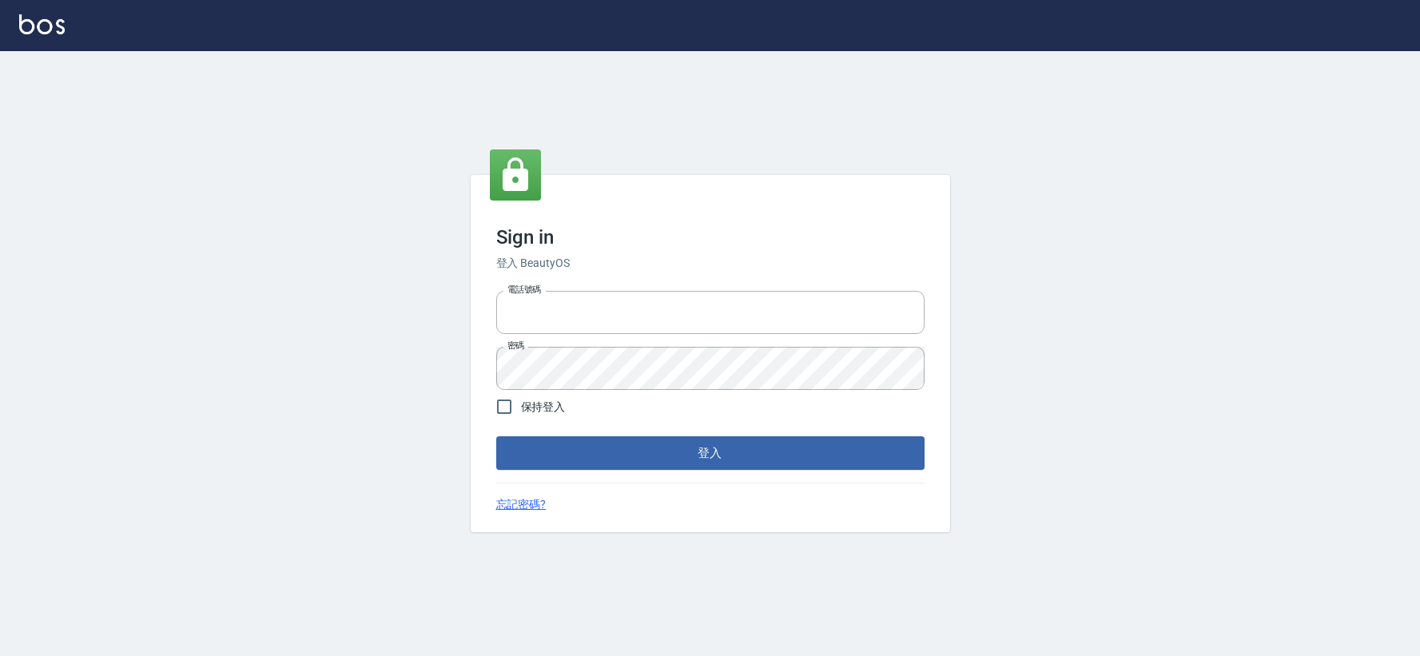 This screenshot has height=656, width=1420. I want to click on a: 忘記密碼?, so click(521, 504).